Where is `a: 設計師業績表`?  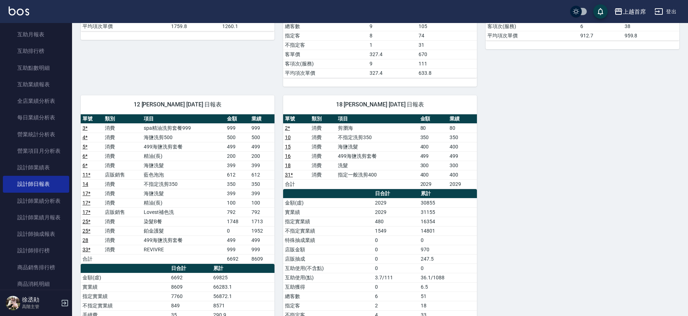 a: 設計師業績表 is located at coordinates (36, 168).